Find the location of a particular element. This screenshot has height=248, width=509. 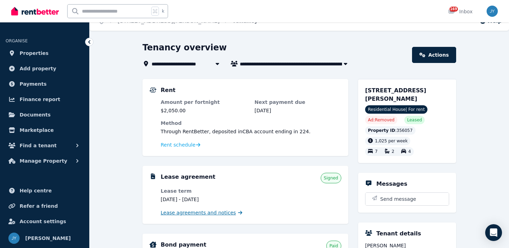

dt: Next payment due is located at coordinates (298, 102).